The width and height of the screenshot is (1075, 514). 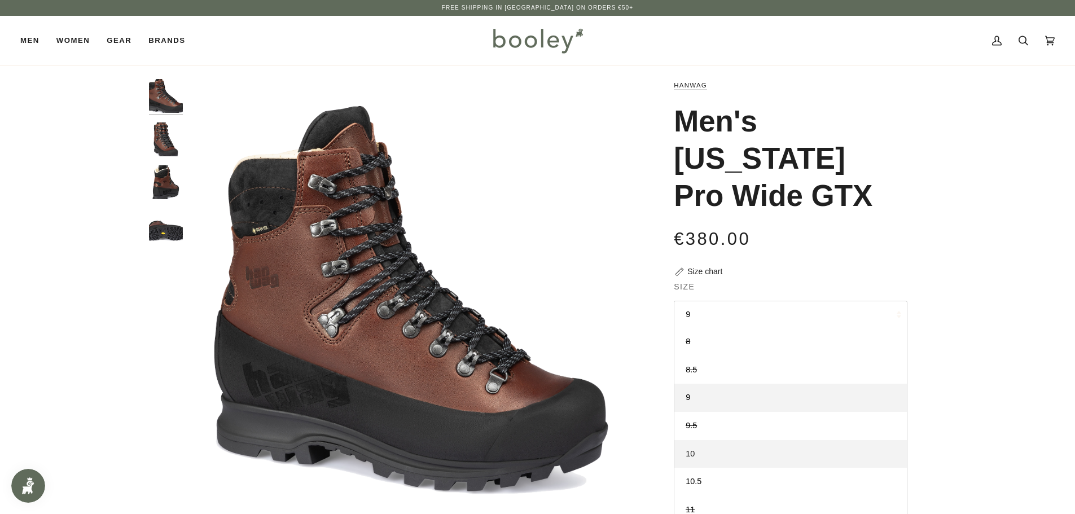 I want to click on span: Men, so click(x=30, y=41).